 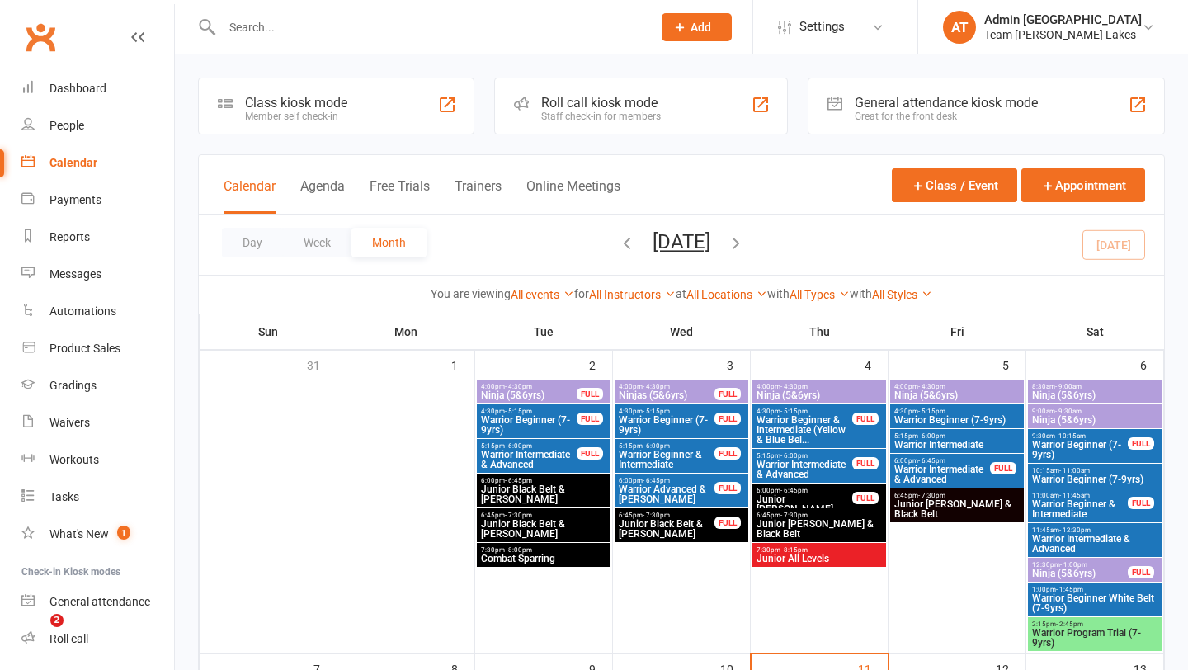 I want to click on span: - 10:15am, so click(x=1070, y=436).